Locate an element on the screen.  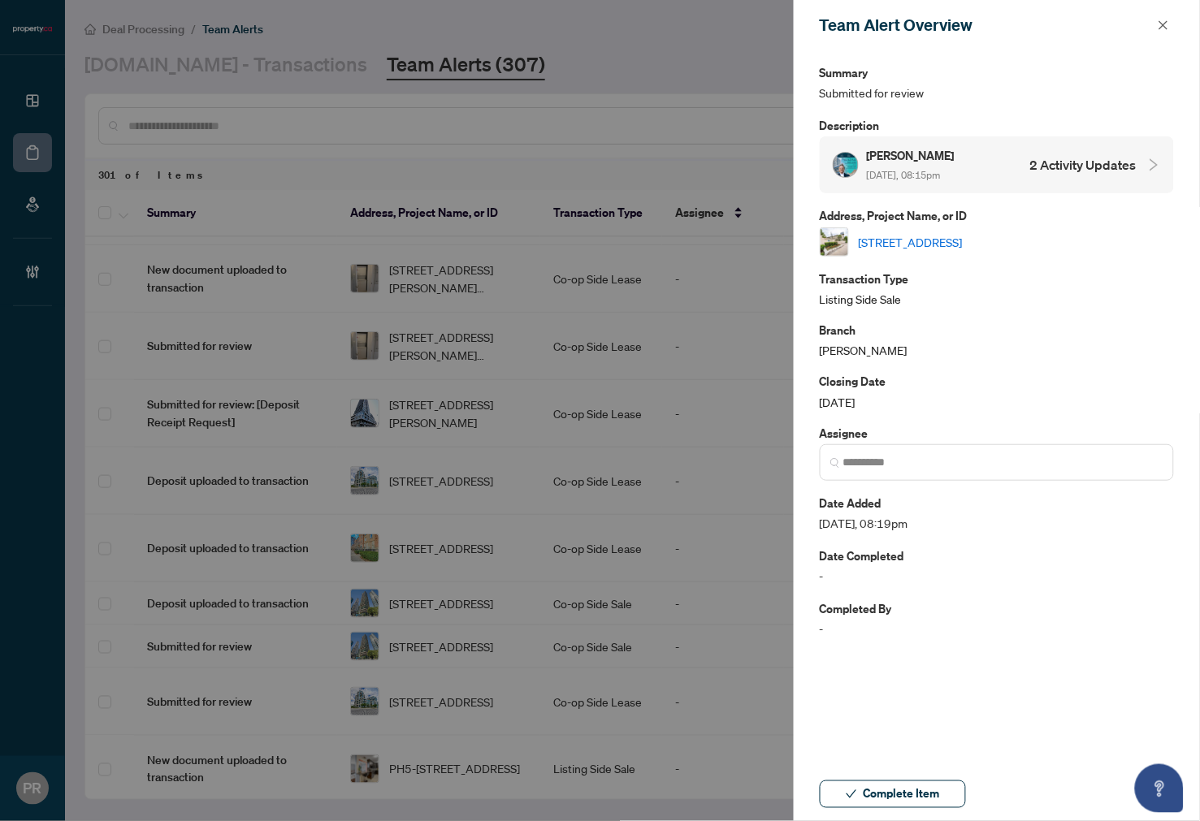
img: search_icon is located at coordinates (835, 463).